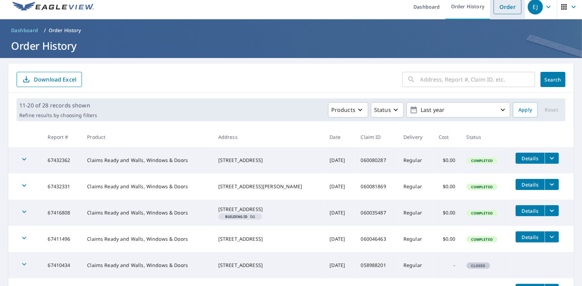  Describe the element at coordinates (551, 184) in the screenshot. I see `button: filesDropdownBtn-67432331` at that location.